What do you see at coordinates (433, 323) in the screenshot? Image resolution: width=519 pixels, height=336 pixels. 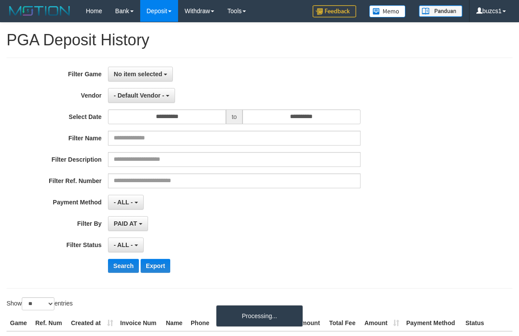 I see `th: Payment Method` at bounding box center [433, 323].